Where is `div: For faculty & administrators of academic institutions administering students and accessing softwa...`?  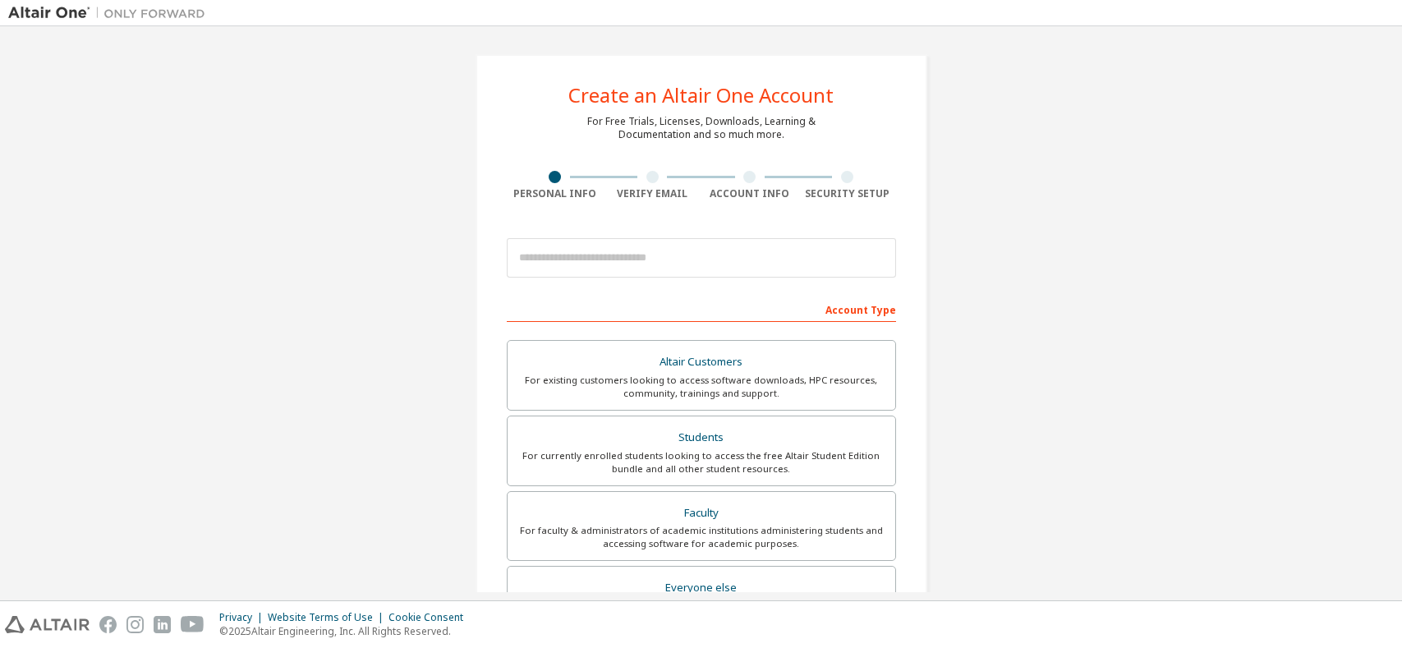 div: For faculty & administrators of academic institutions administering students and accessing softwa... is located at coordinates (701, 537).